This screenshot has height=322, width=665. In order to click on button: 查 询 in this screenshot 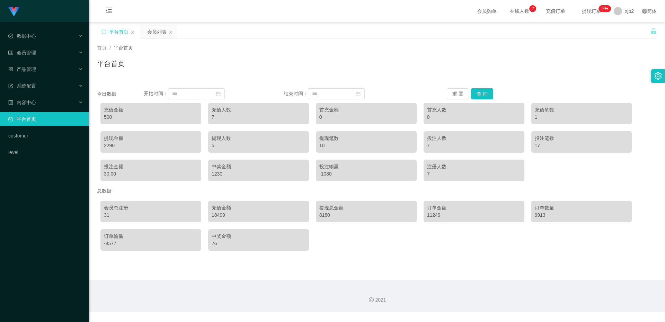, I will do `click(482, 94)`.